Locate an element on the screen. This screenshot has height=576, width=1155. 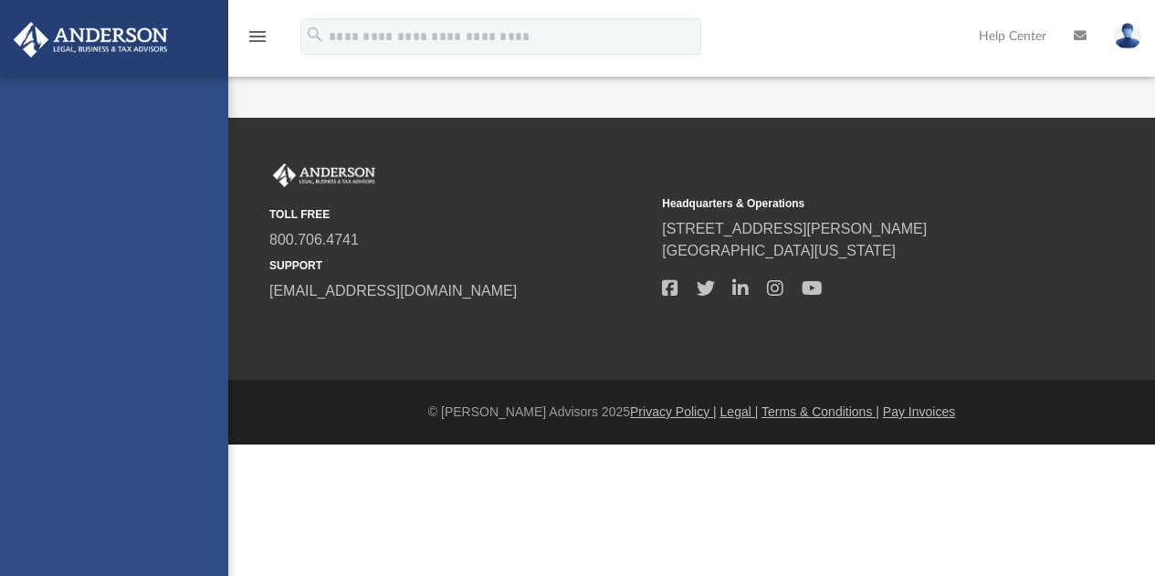
i: search is located at coordinates (315, 35).